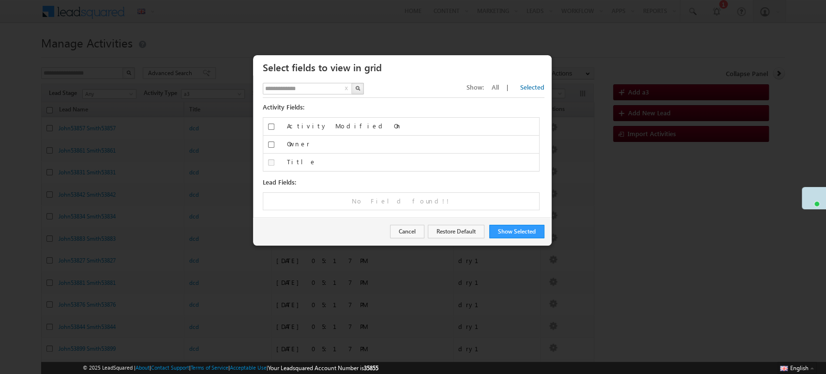  I want to click on span: English, so click(800, 367).